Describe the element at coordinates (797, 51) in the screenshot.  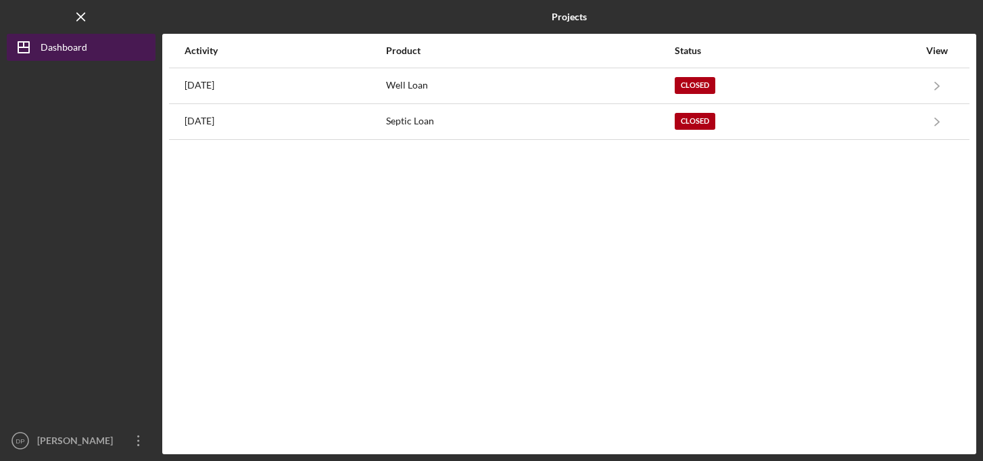
I see `div: Status` at that location.